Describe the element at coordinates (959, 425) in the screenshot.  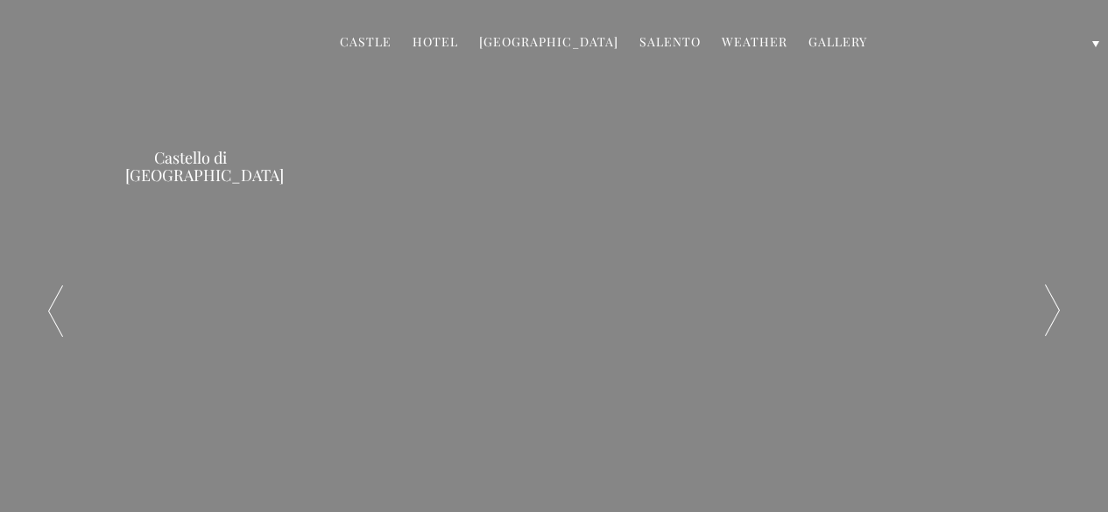
I see `img: svg%3E` at that location.